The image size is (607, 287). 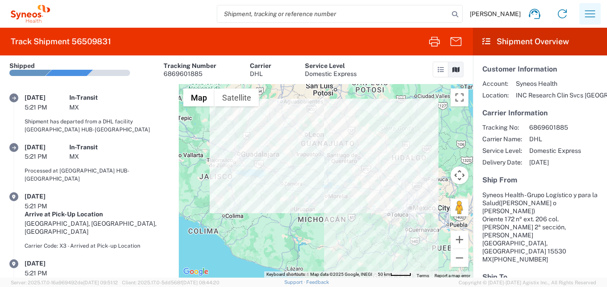 What do you see at coordinates (196, 272) in the screenshot?
I see `img: Google` at bounding box center [196, 272].